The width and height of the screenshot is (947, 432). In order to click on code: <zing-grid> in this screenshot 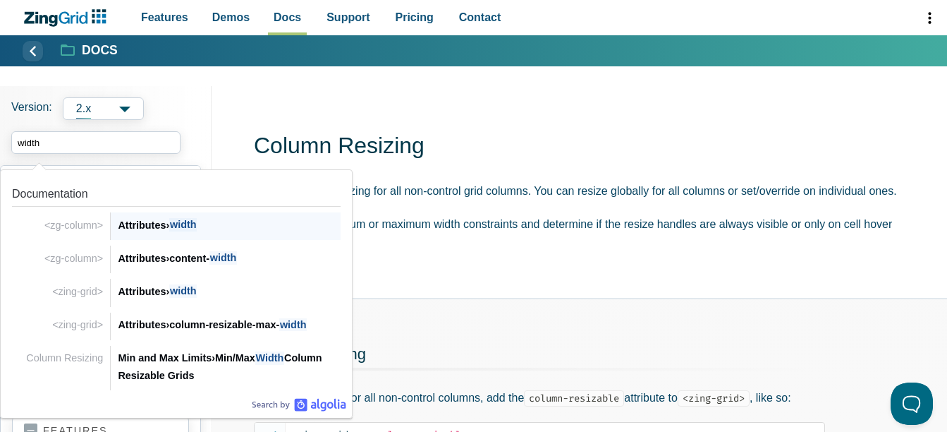, I will do `click(714, 398)`.